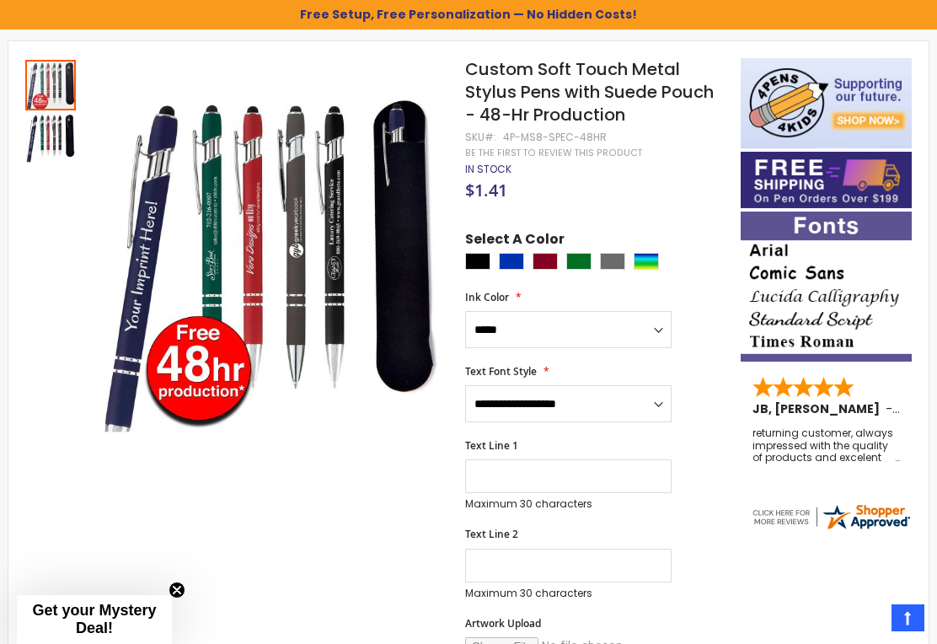 This screenshot has height=644, width=937. I want to click on span: $1.41, so click(486, 190).